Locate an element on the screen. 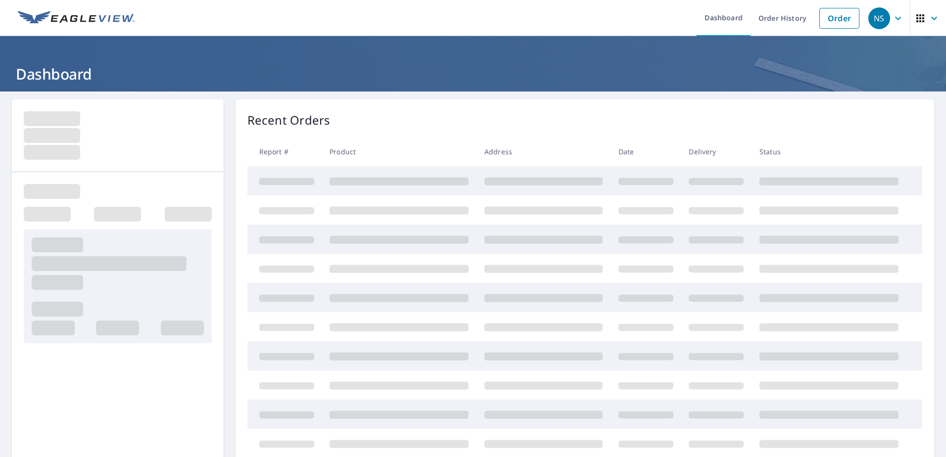 The width and height of the screenshot is (946, 457). img: EV Logo is located at coordinates (76, 18).